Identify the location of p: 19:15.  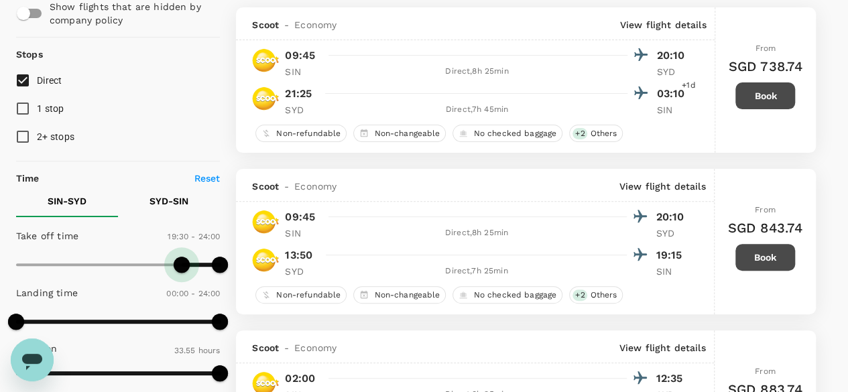
(673, 255).